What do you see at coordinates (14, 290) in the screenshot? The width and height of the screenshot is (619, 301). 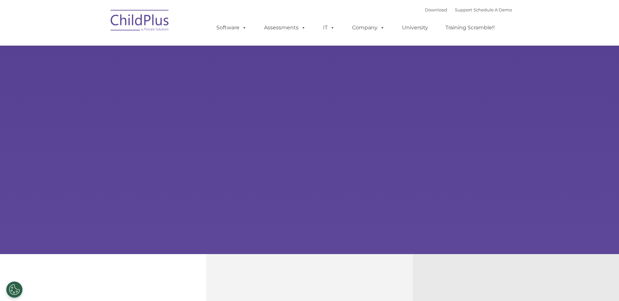 I see `button: Cookies Settings` at bounding box center [14, 290].